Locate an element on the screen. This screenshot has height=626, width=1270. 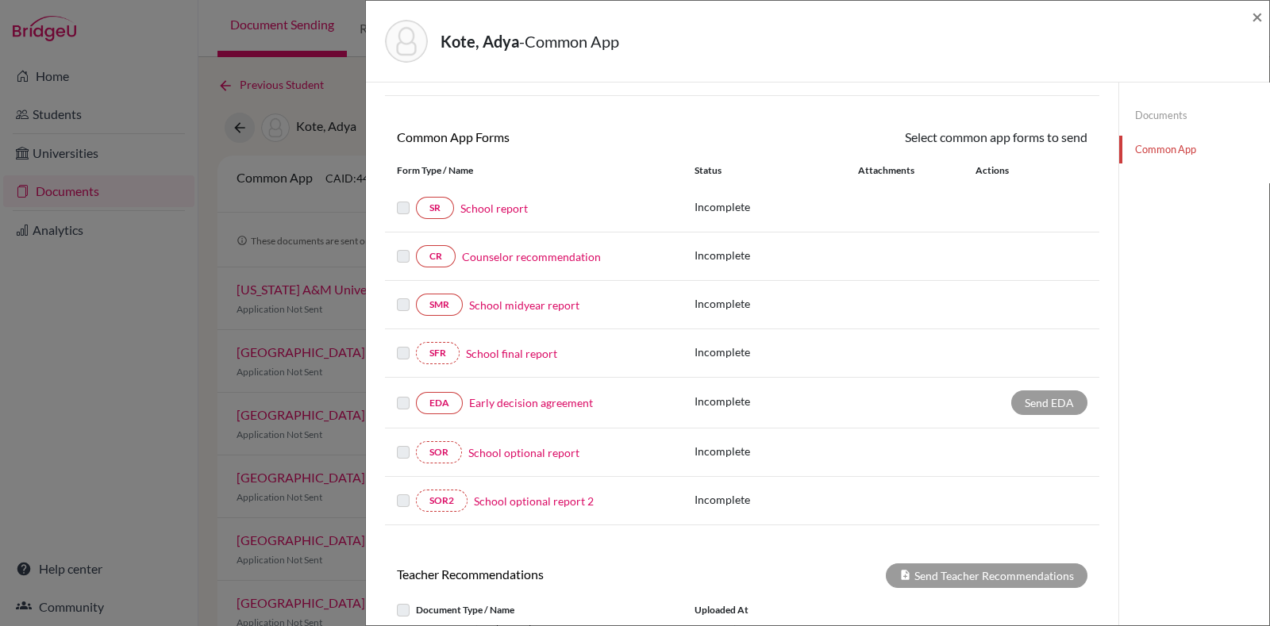
h6: Teacher Recommendations is located at coordinates (563, 574).